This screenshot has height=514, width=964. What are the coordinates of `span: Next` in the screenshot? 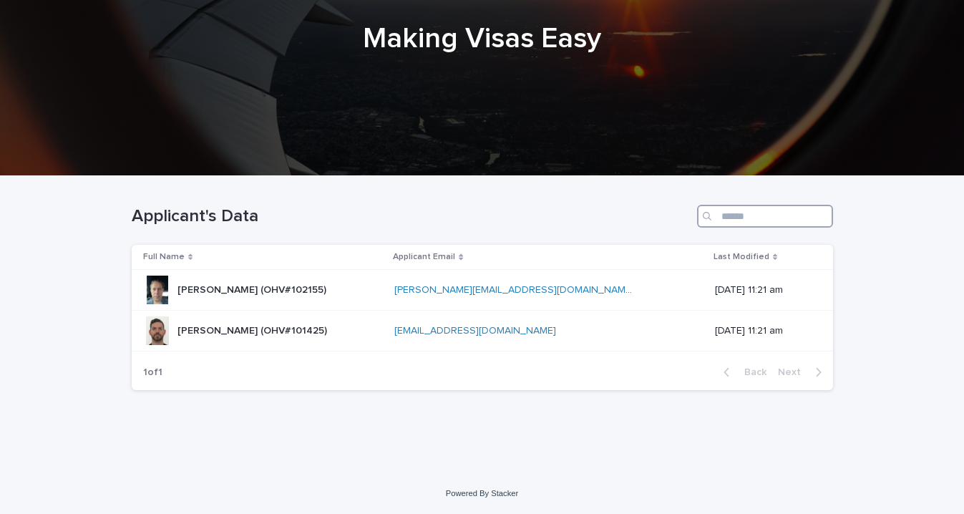 It's located at (794, 372).